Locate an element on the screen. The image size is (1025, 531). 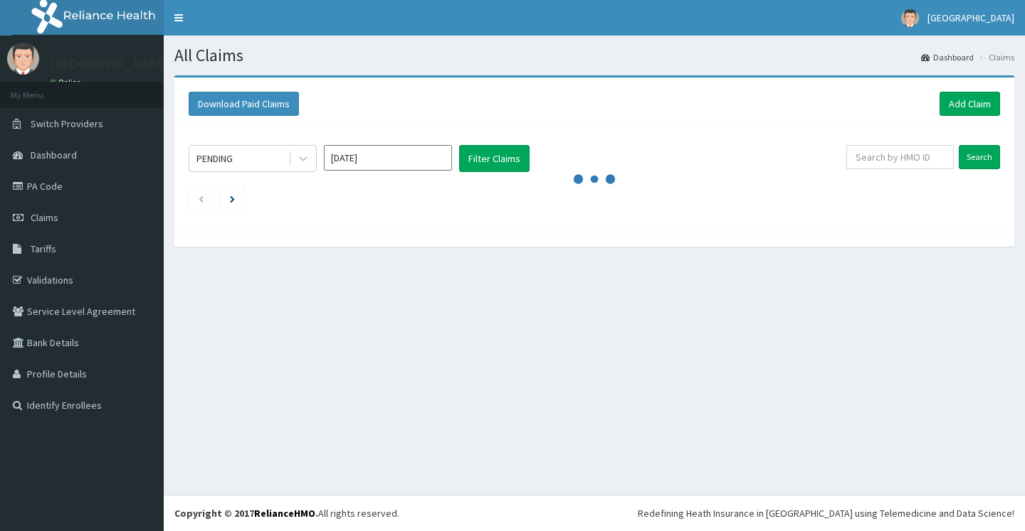
a: Online is located at coordinates (67, 83).